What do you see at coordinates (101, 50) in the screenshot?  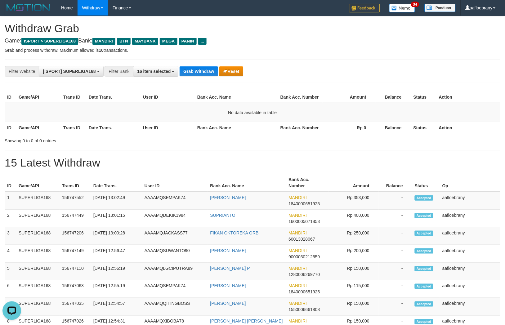 I see `strong: 10` at bounding box center [101, 50].